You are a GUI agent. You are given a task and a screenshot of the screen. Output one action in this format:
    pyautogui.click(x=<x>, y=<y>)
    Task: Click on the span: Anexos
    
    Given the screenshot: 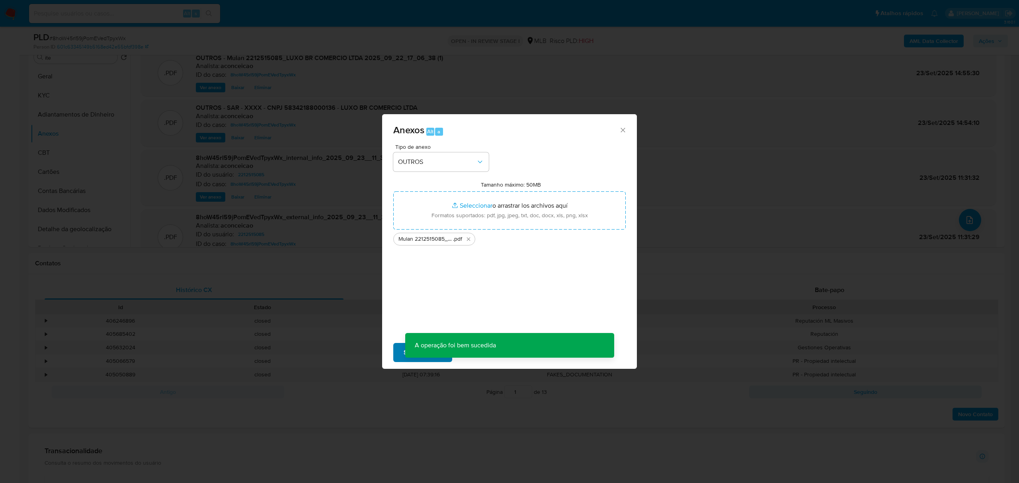 What is the action you would take?
    pyautogui.click(x=409, y=130)
    